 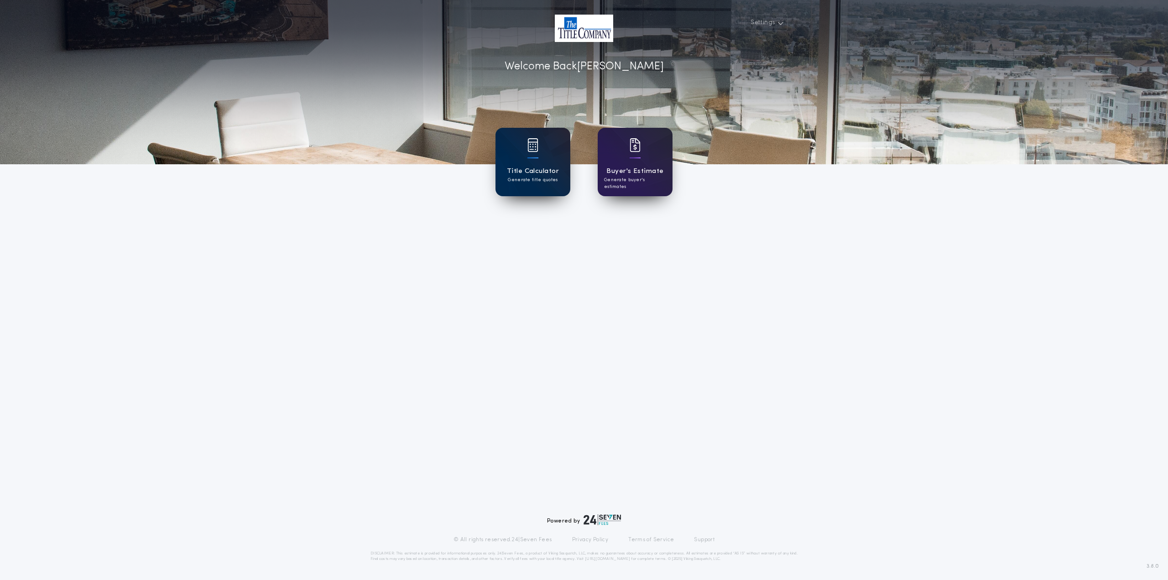 What do you see at coordinates (766, 23) in the screenshot?
I see `button: Settings` at bounding box center [766, 23].